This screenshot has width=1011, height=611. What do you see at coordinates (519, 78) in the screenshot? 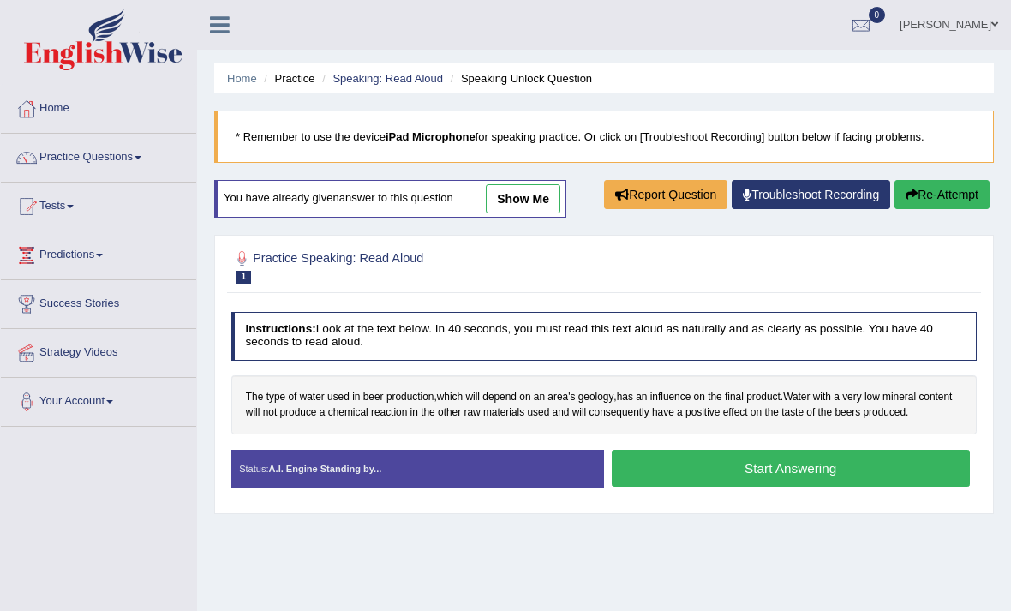
I see `li: Speaking Unlock Question` at bounding box center [519, 78].